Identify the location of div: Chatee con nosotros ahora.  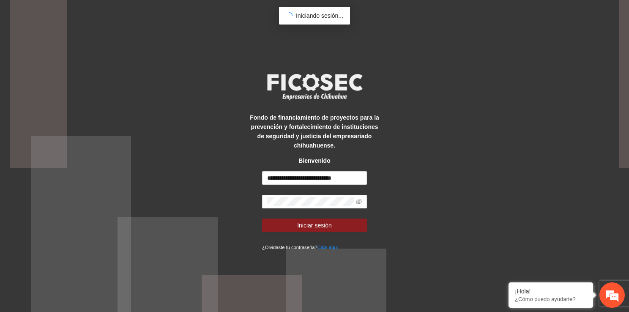
(93, 49).